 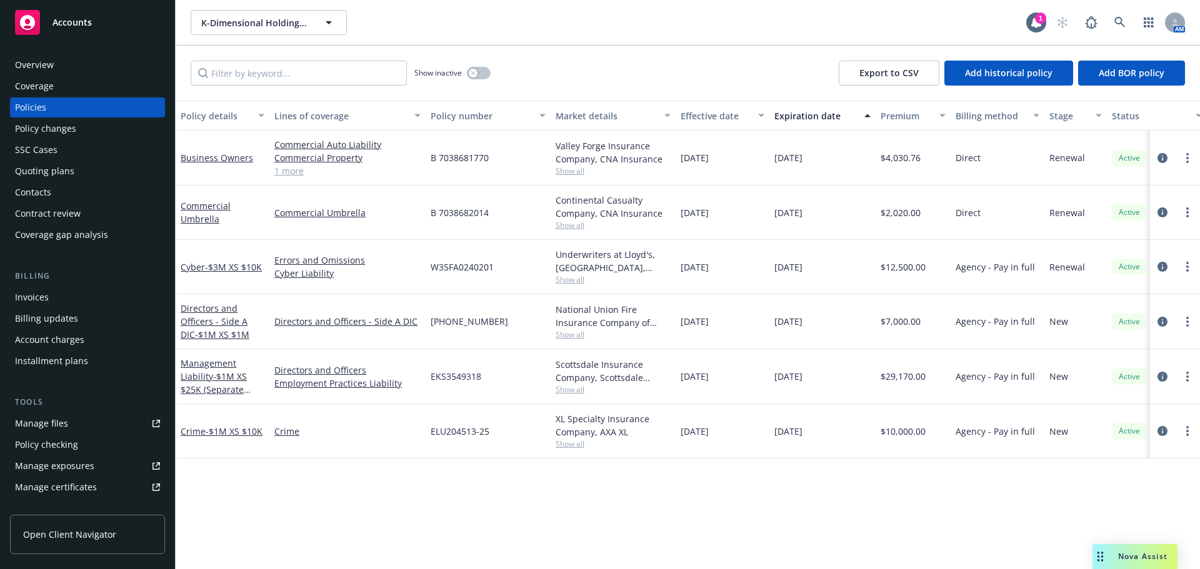 What do you see at coordinates (347, 171) in the screenshot?
I see `a: 1 more` at bounding box center [347, 171].